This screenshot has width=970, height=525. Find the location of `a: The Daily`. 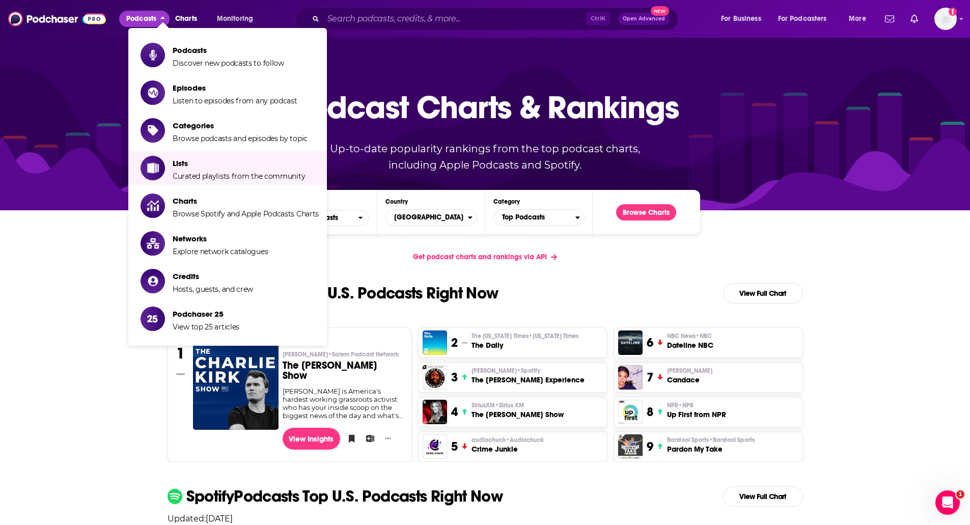

a: The Daily is located at coordinates (435, 343).